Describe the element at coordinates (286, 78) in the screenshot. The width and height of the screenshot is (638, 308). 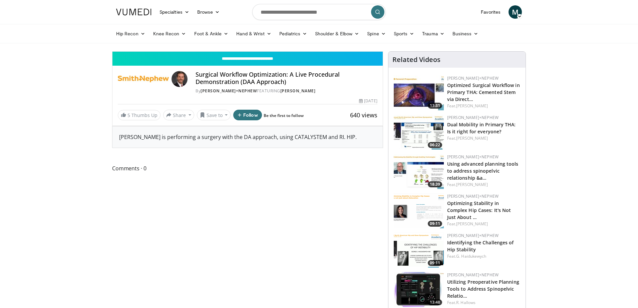
I see `h4: Surgical Workflow Optimization: A Live Procedural Demonstration (DAA Approach)` at that location.